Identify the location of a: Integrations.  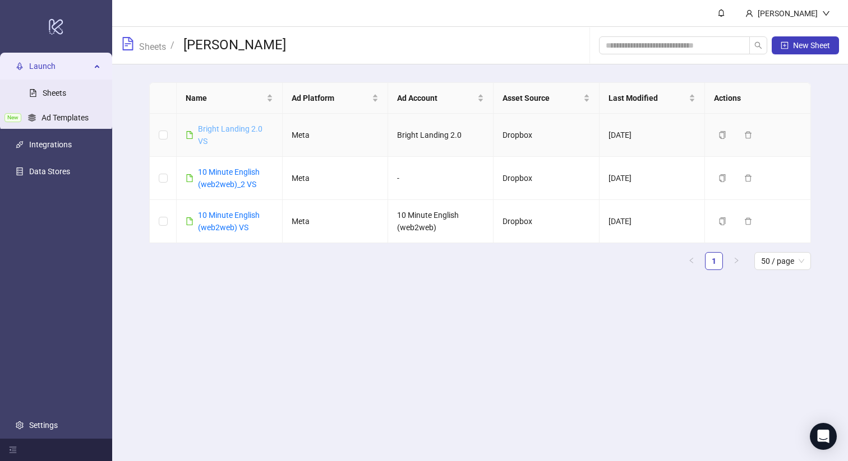
(50, 145).